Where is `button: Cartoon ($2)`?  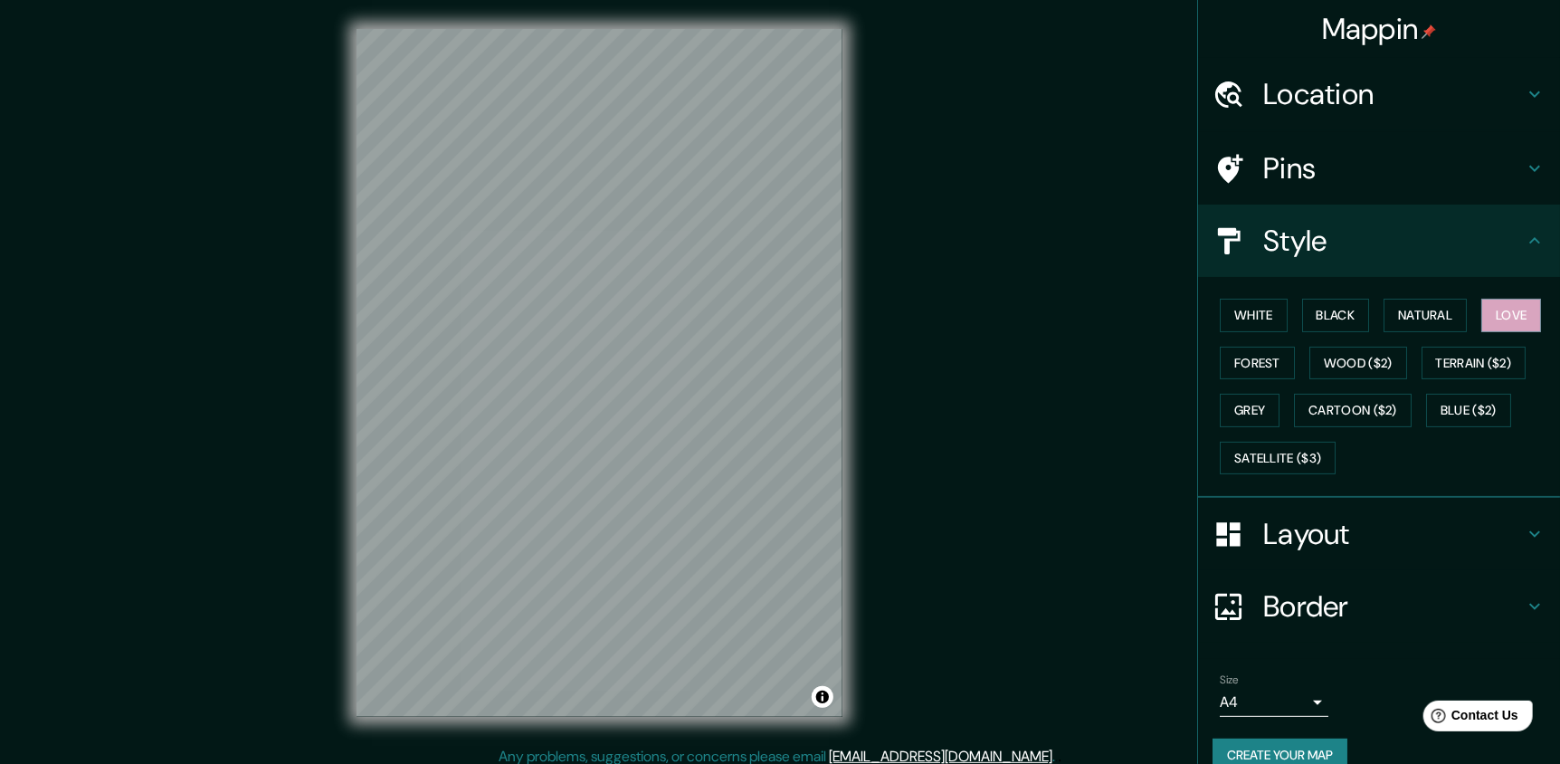
button: Cartoon ($2) is located at coordinates (1353, 410).